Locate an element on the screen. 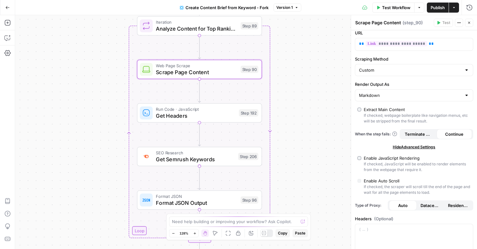 The width and height of the screenshot is (477, 249). div: Run Code · JavaScriptGet HeadersStep 192 is located at coordinates (199, 113).